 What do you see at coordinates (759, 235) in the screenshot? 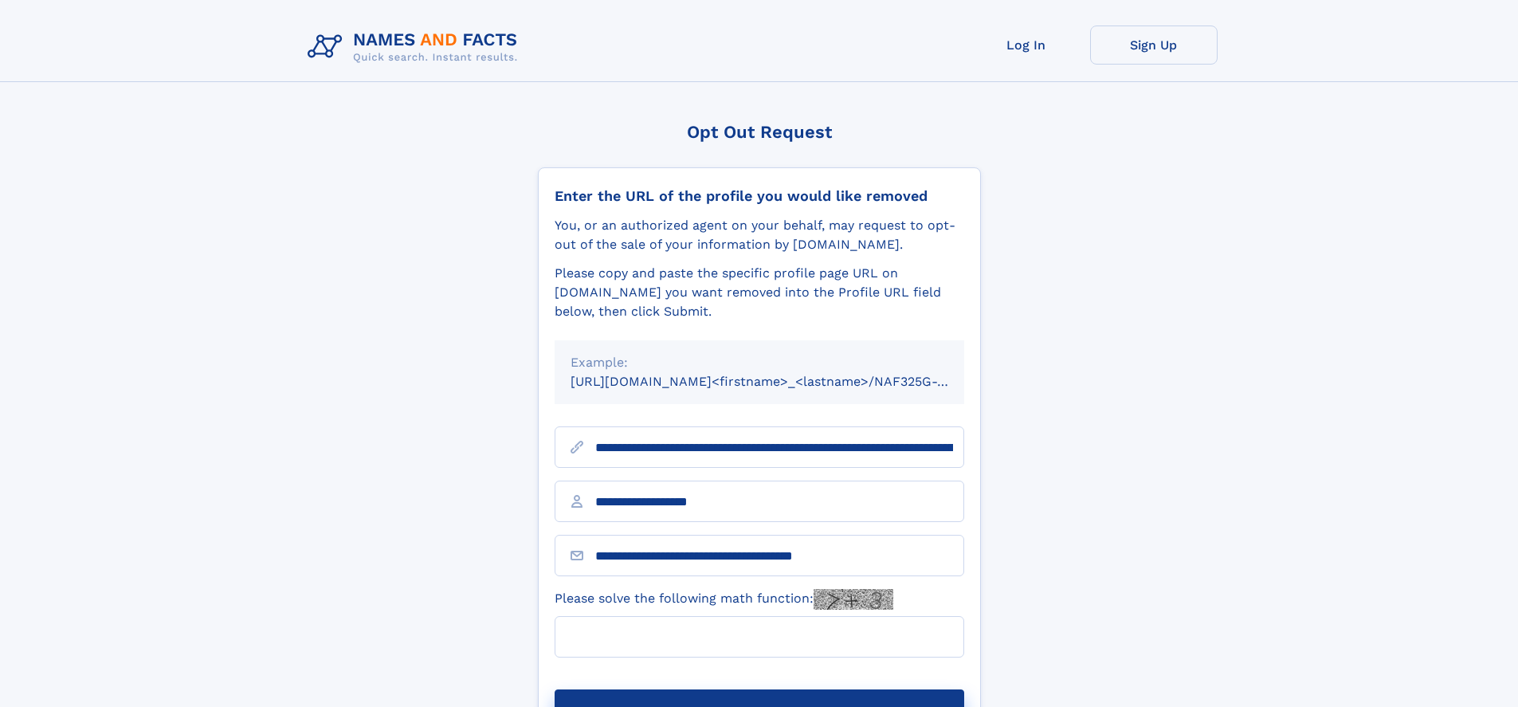
I see `div: You, or an authorized agent on your behalf, may request to opt-out of the sale of your informatio...` at bounding box center [759, 235].